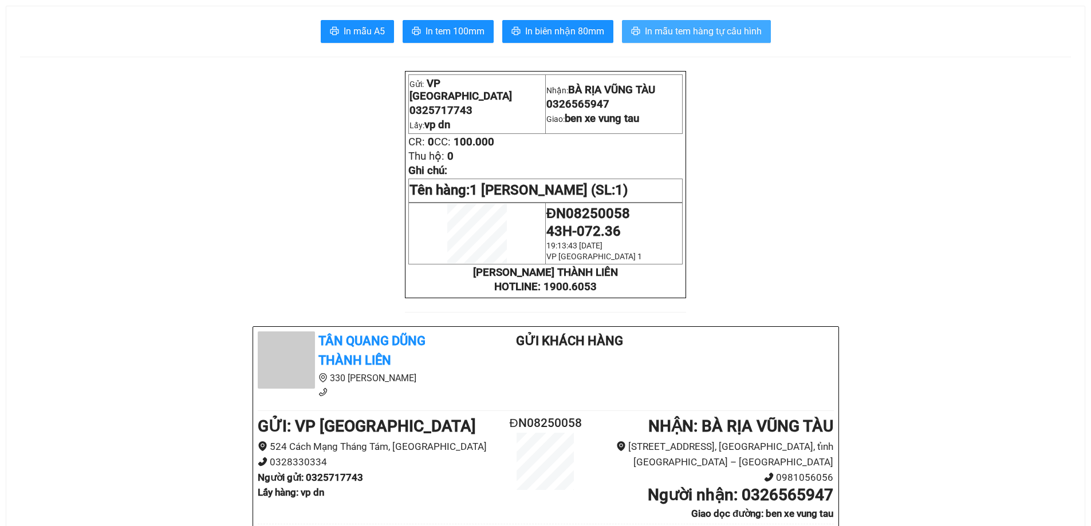  I want to click on span: ĐN08250058, so click(588, 214).